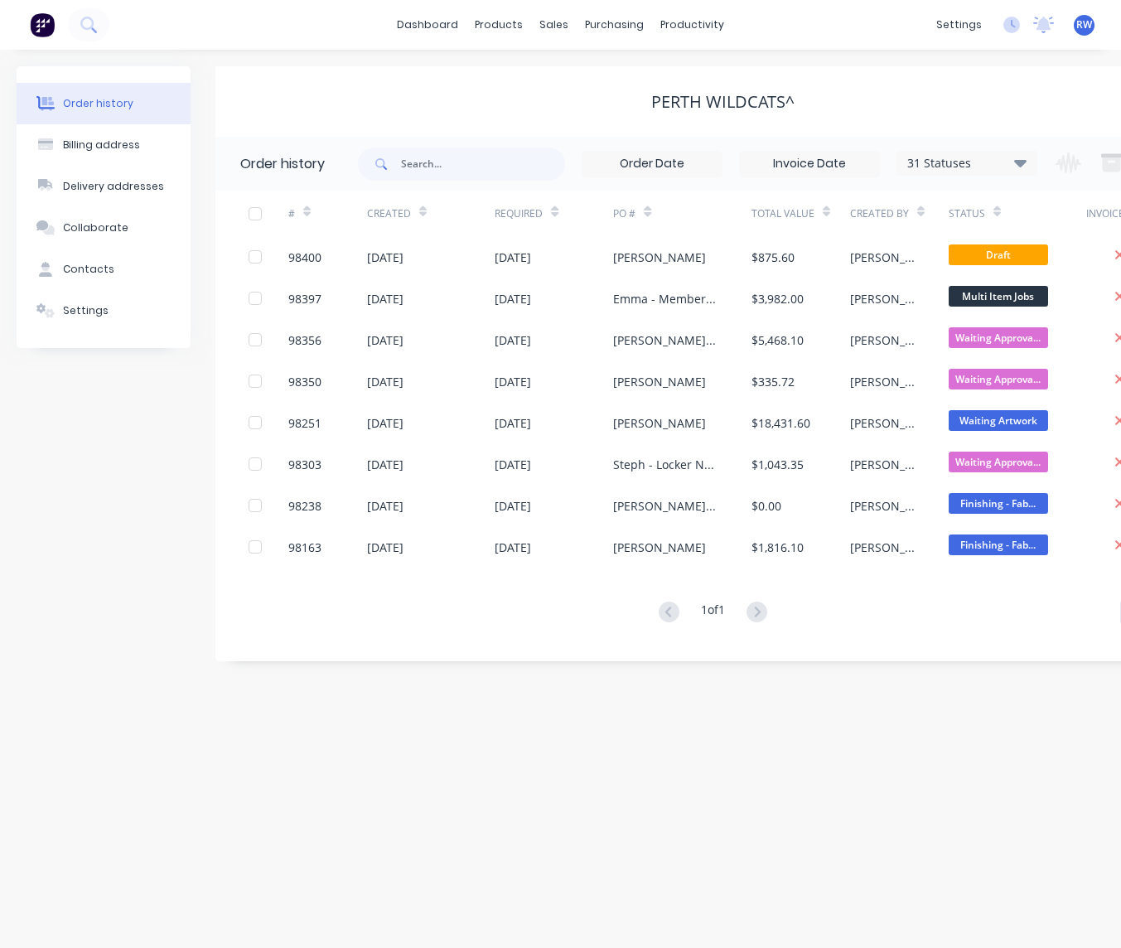  I want to click on div: $5,468.10, so click(777, 340).